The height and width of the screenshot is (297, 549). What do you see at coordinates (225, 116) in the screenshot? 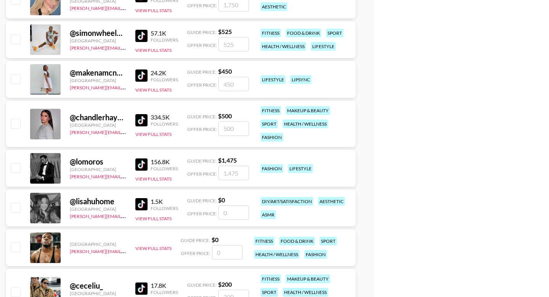
I see `strong: $ 500` at bounding box center [225, 116].